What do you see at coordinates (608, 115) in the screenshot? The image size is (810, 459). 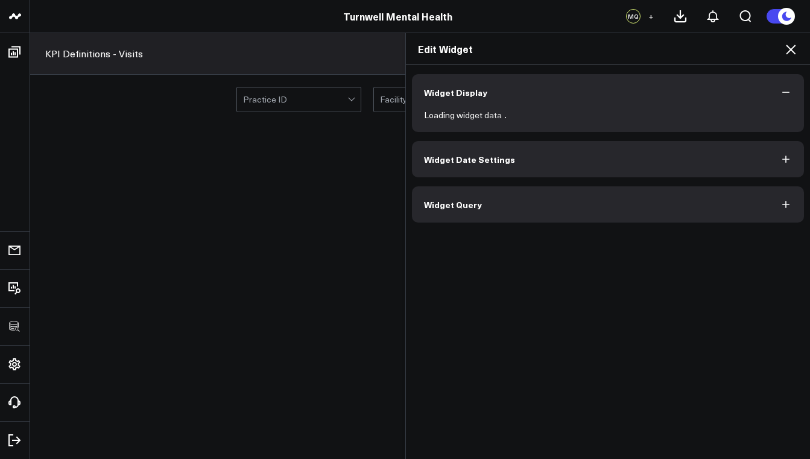 I see `div: Loading widget data` at bounding box center [608, 115].